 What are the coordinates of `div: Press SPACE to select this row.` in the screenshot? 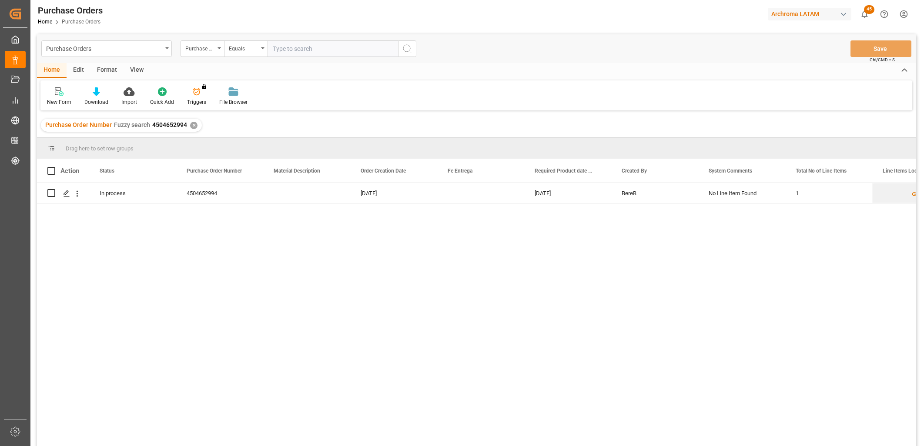 It's located at (63, 193).